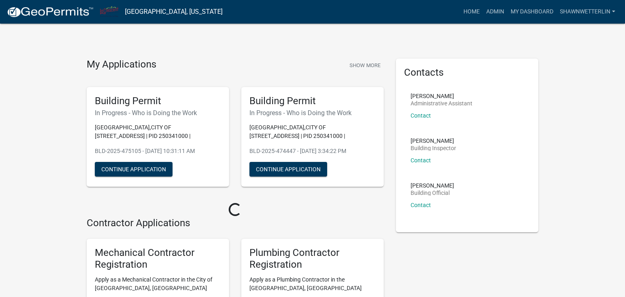 The image size is (625, 297). I want to click on button: Show More, so click(365, 65).